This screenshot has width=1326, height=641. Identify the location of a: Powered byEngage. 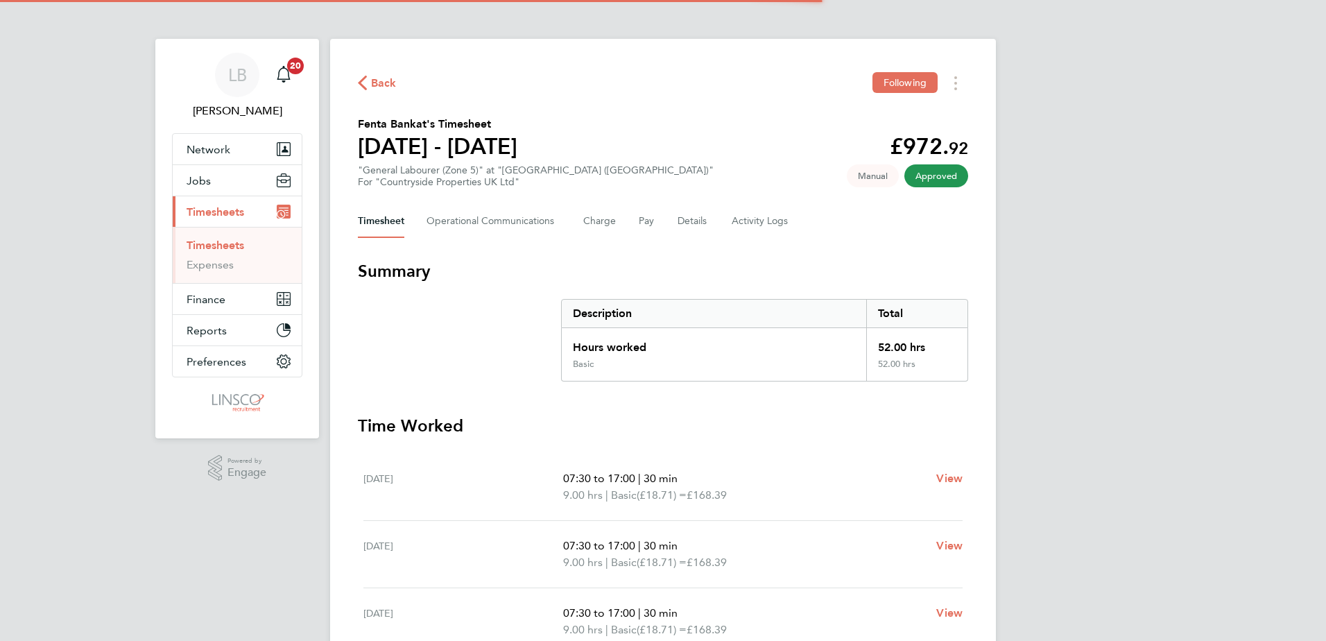
(237, 468).